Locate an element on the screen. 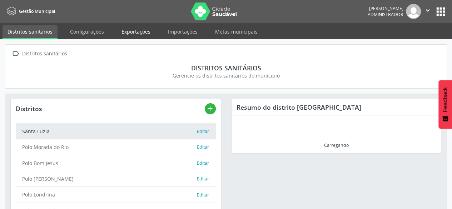  img: img is located at coordinates (414, 11).